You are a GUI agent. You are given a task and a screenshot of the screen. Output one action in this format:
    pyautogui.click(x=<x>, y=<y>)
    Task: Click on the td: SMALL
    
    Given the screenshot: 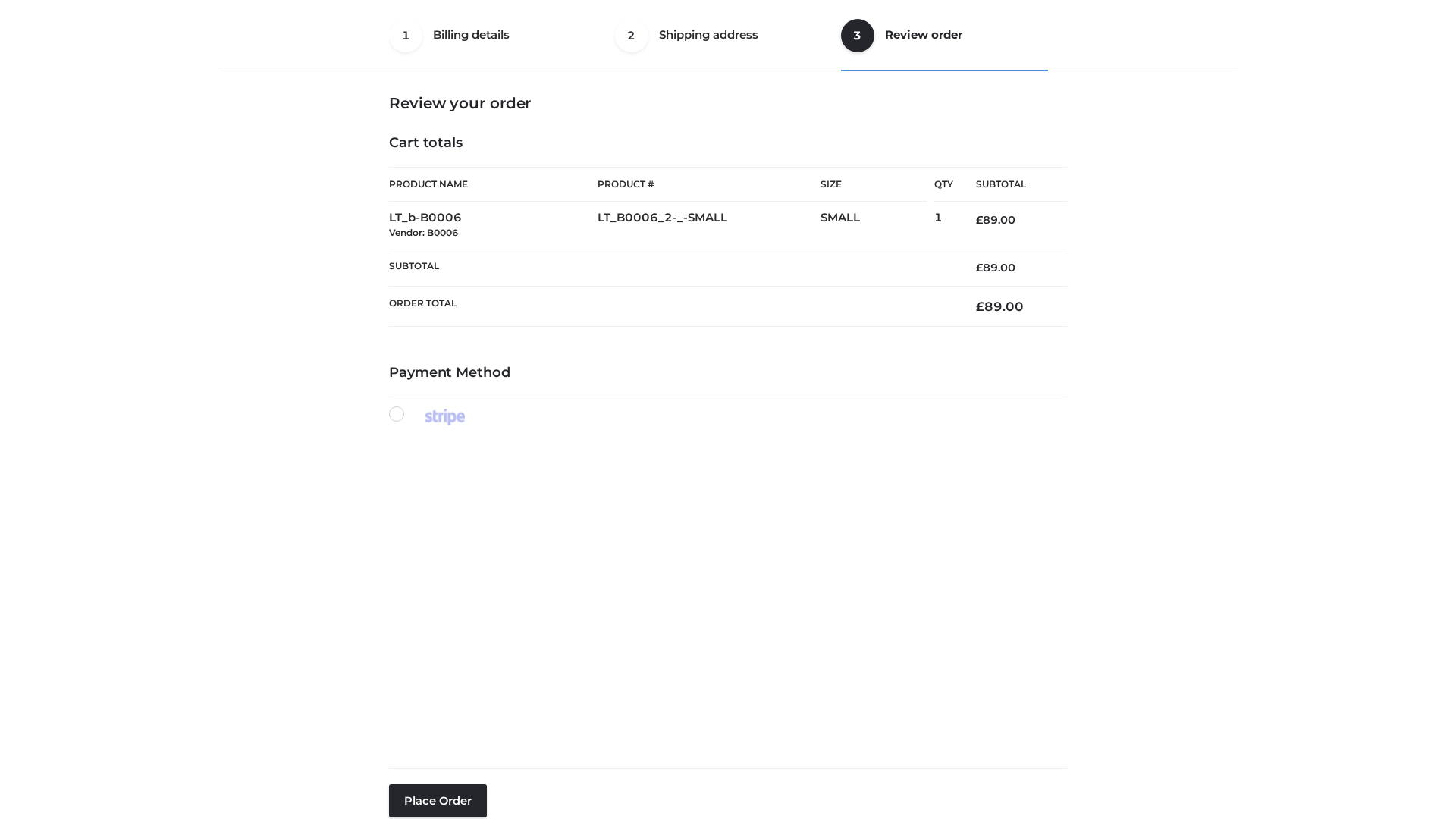 What is the action you would take?
    pyautogui.click(x=877, y=226)
    